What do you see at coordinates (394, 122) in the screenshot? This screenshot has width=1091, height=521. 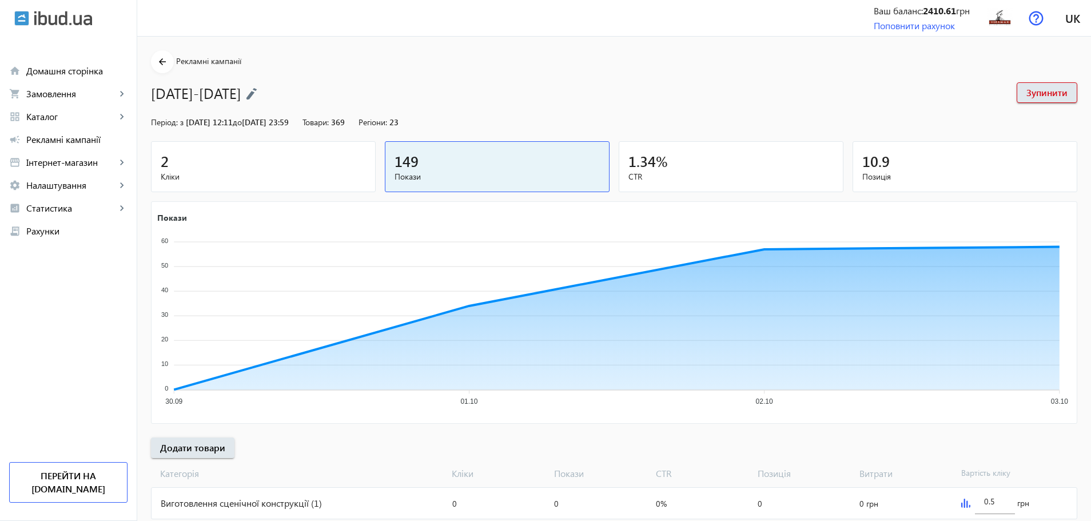 I see `span: 23` at bounding box center [394, 122].